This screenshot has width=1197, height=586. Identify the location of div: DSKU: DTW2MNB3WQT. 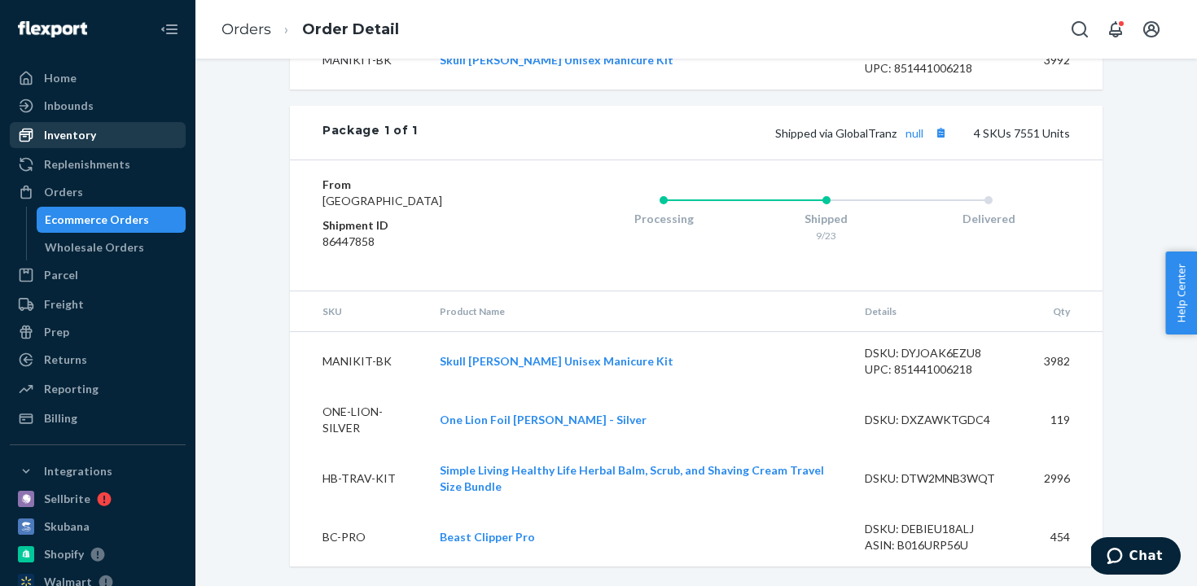
(941, 479).